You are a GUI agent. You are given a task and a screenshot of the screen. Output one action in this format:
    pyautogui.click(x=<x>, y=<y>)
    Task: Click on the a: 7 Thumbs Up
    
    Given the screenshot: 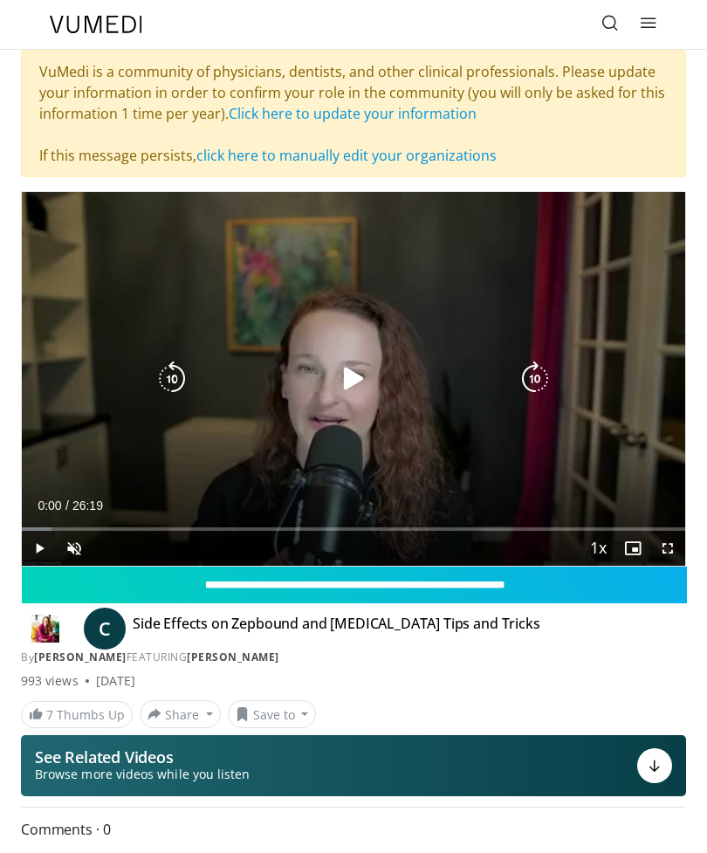 What is the action you would take?
    pyautogui.click(x=77, y=714)
    